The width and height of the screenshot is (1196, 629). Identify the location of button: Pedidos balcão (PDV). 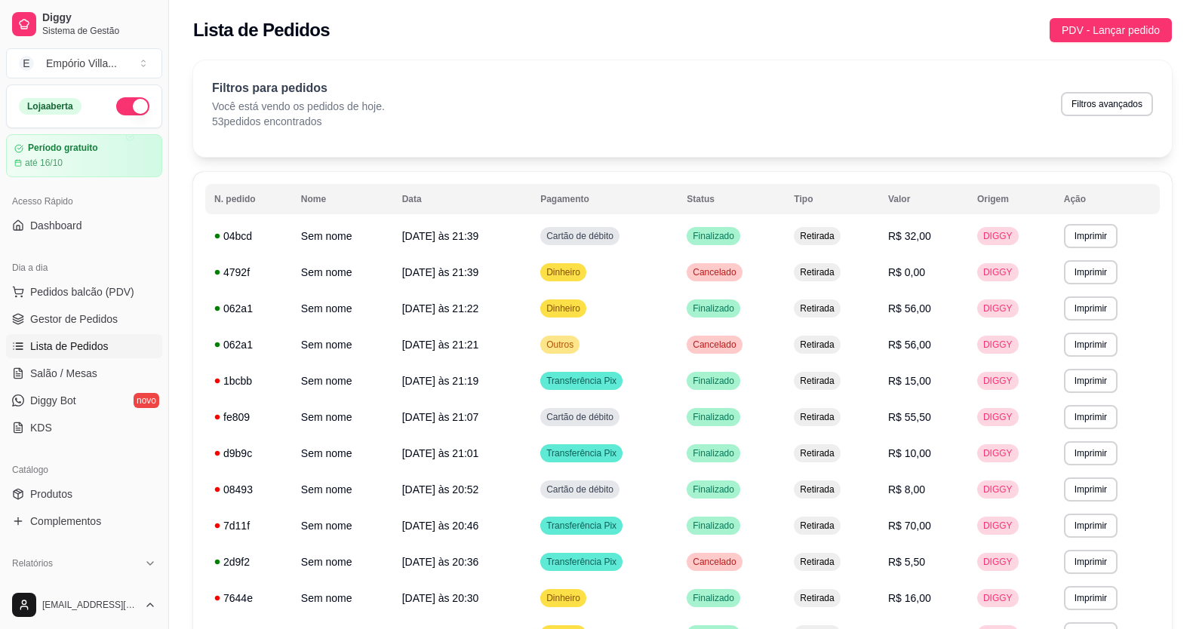
(84, 292).